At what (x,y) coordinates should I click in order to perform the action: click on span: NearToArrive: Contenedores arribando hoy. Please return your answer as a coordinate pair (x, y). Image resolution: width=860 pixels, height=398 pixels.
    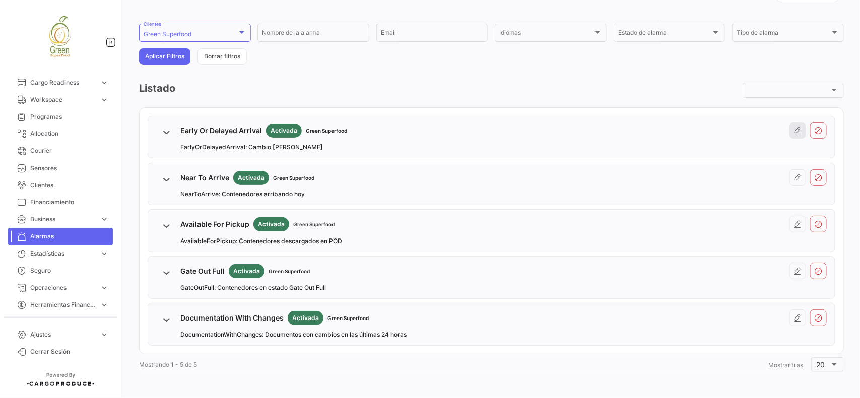
    Looking at the image, I should click on (242, 194).